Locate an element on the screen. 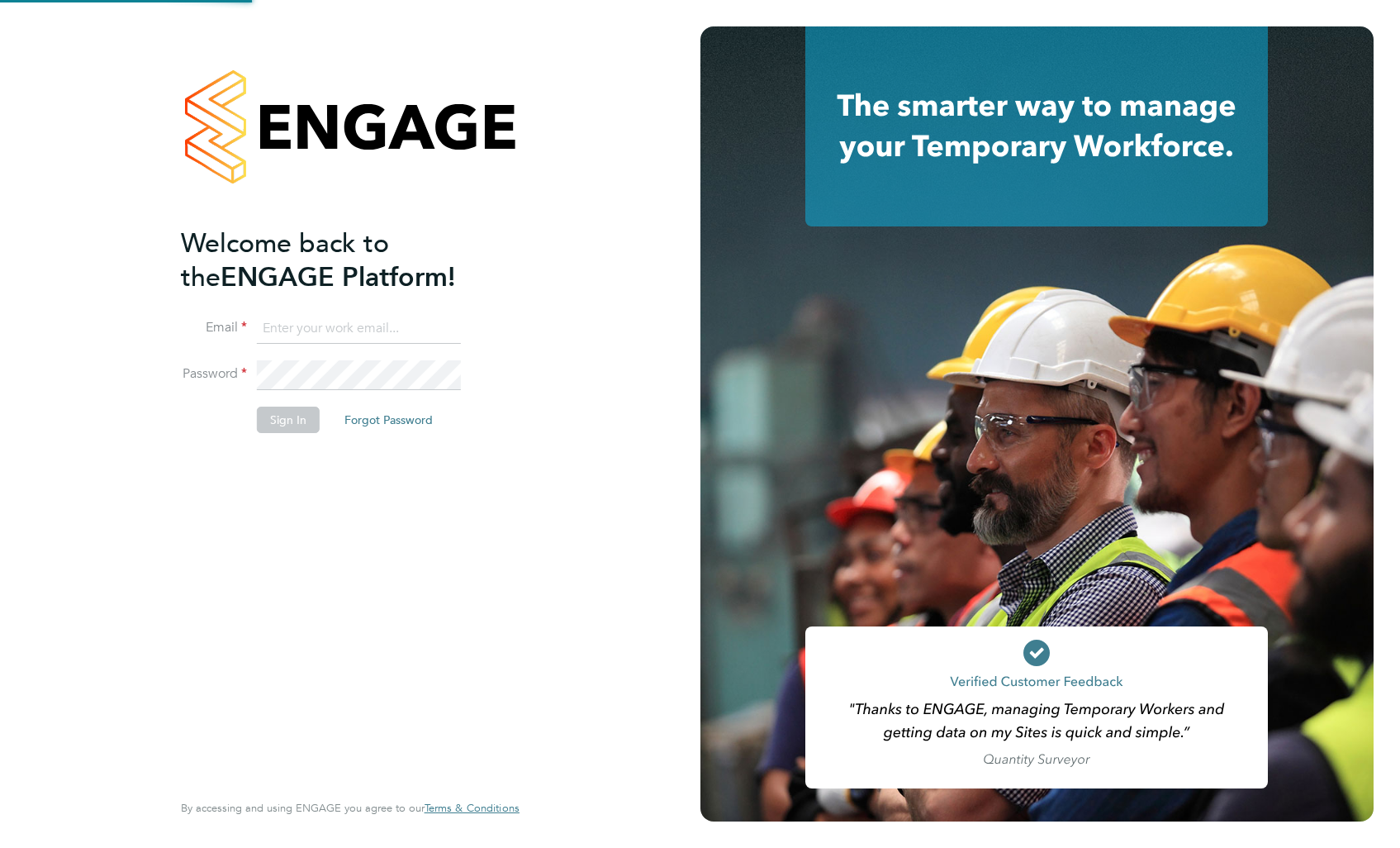 This screenshot has width=1400, height=848. label: Email is located at coordinates (214, 327).